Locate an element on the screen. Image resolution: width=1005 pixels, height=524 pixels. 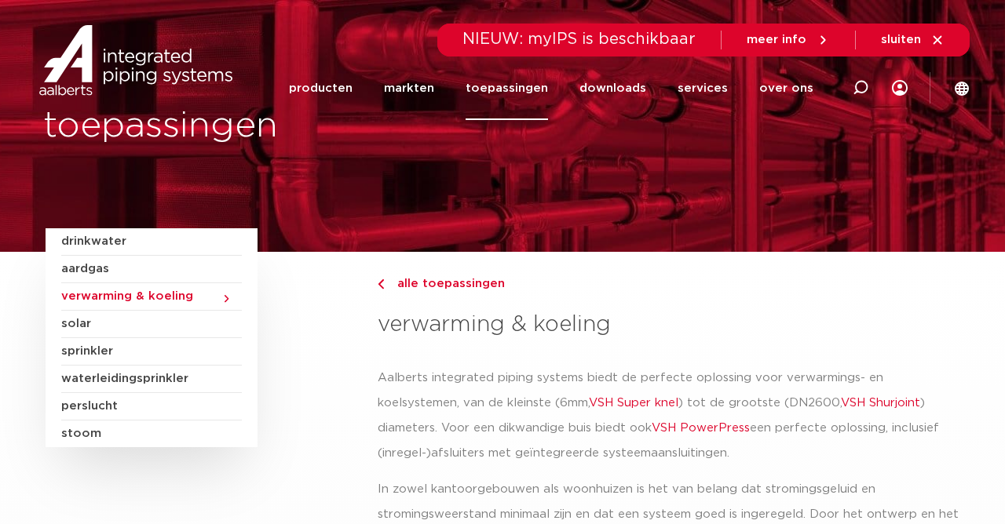
a: sluiten is located at coordinates (912, 40).